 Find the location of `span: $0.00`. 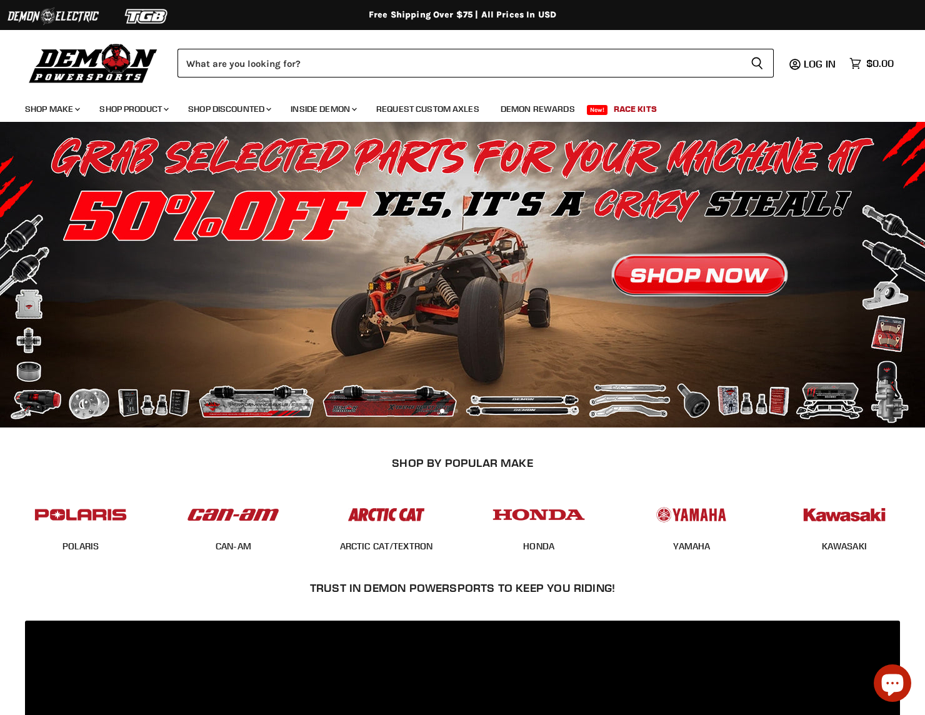

span: $0.00 is located at coordinates (880, 63).